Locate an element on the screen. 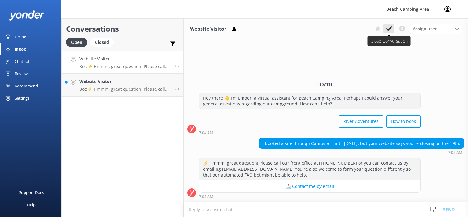 This screenshot has height=217, width=468. div: Assign User is located at coordinates (435, 29).